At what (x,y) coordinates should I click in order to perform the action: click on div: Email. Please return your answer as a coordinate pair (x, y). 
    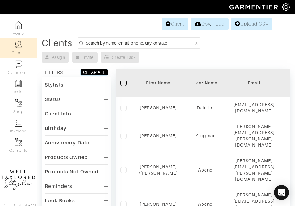
    Looking at the image, I should click on (254, 83).